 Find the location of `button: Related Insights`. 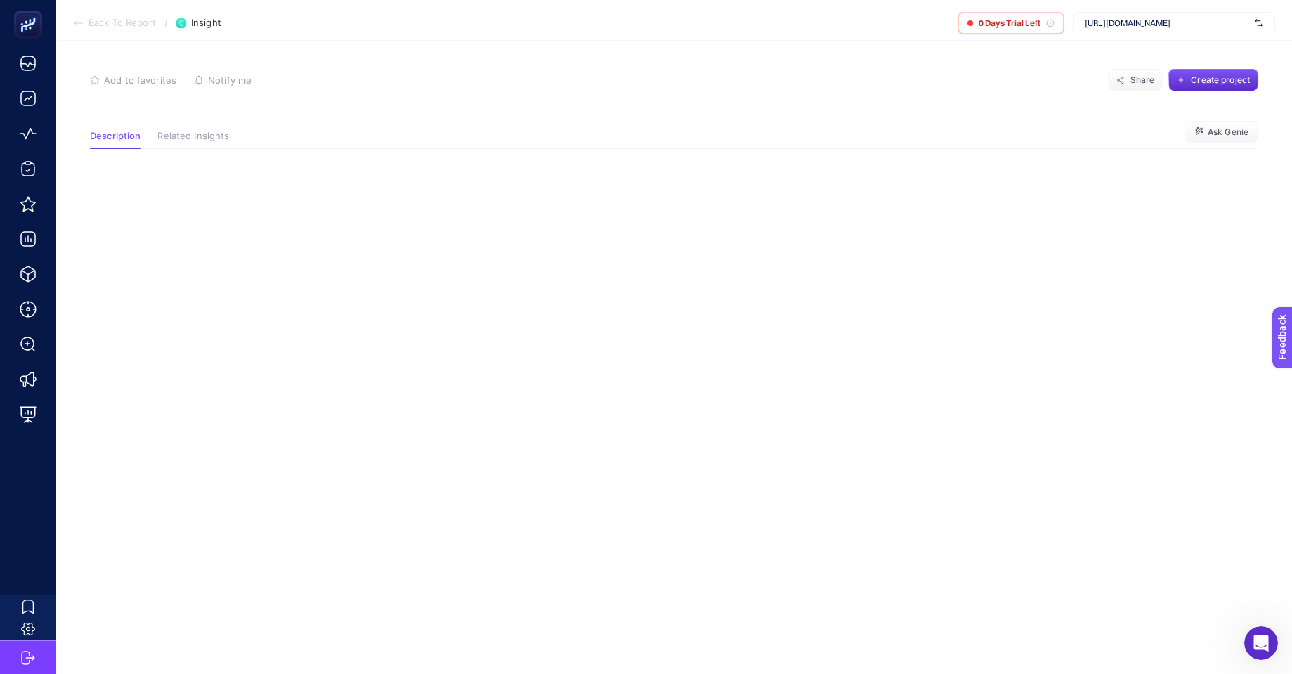

button: Related Insights is located at coordinates (193, 140).